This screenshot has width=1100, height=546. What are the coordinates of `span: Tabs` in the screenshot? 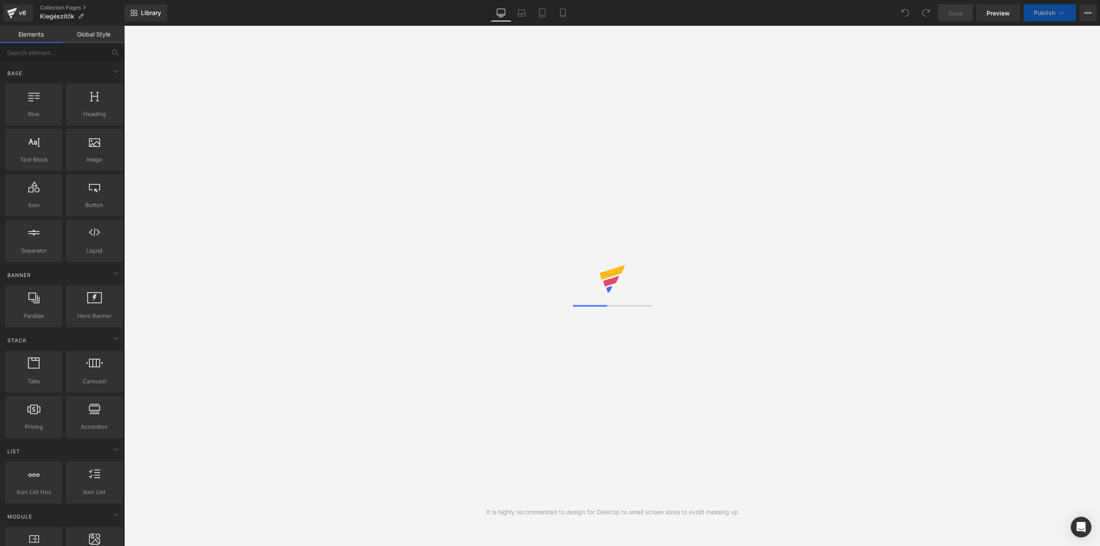 It's located at (34, 381).